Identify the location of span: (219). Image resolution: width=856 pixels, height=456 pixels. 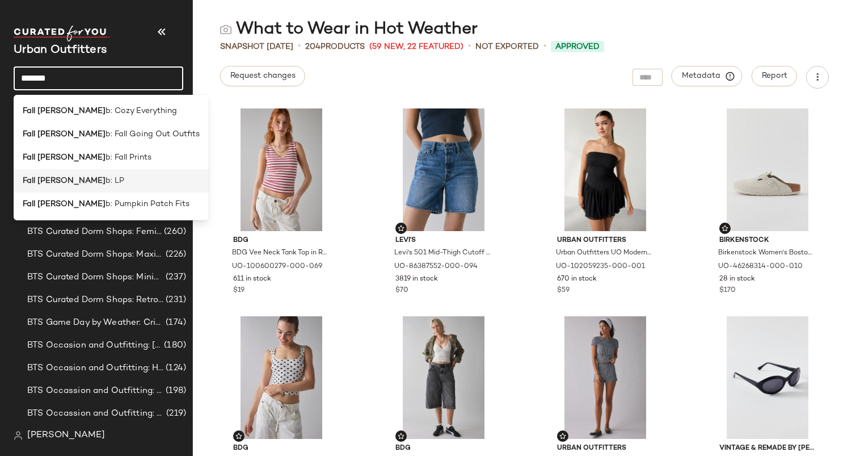
(175, 413).